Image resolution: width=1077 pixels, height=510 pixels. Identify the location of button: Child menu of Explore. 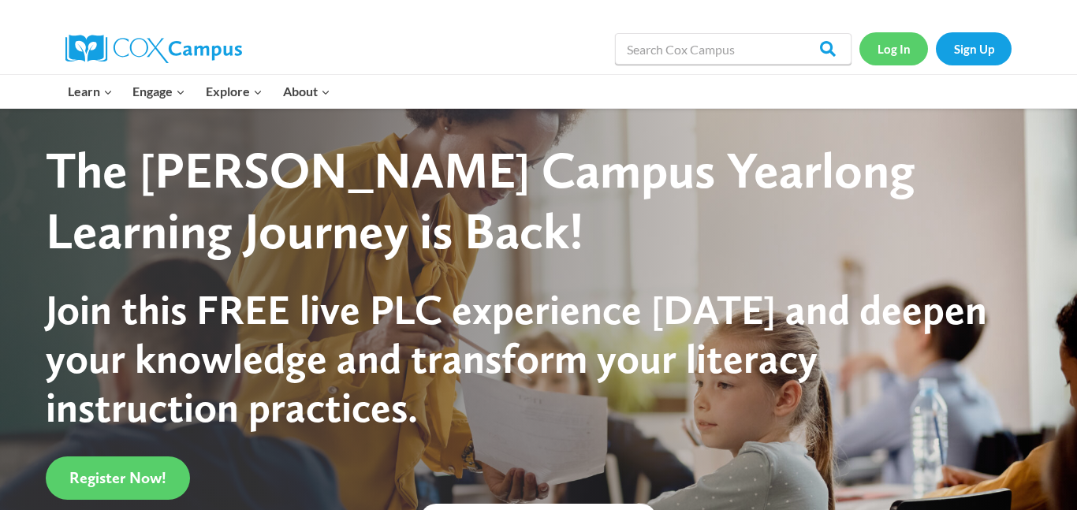
(234, 91).